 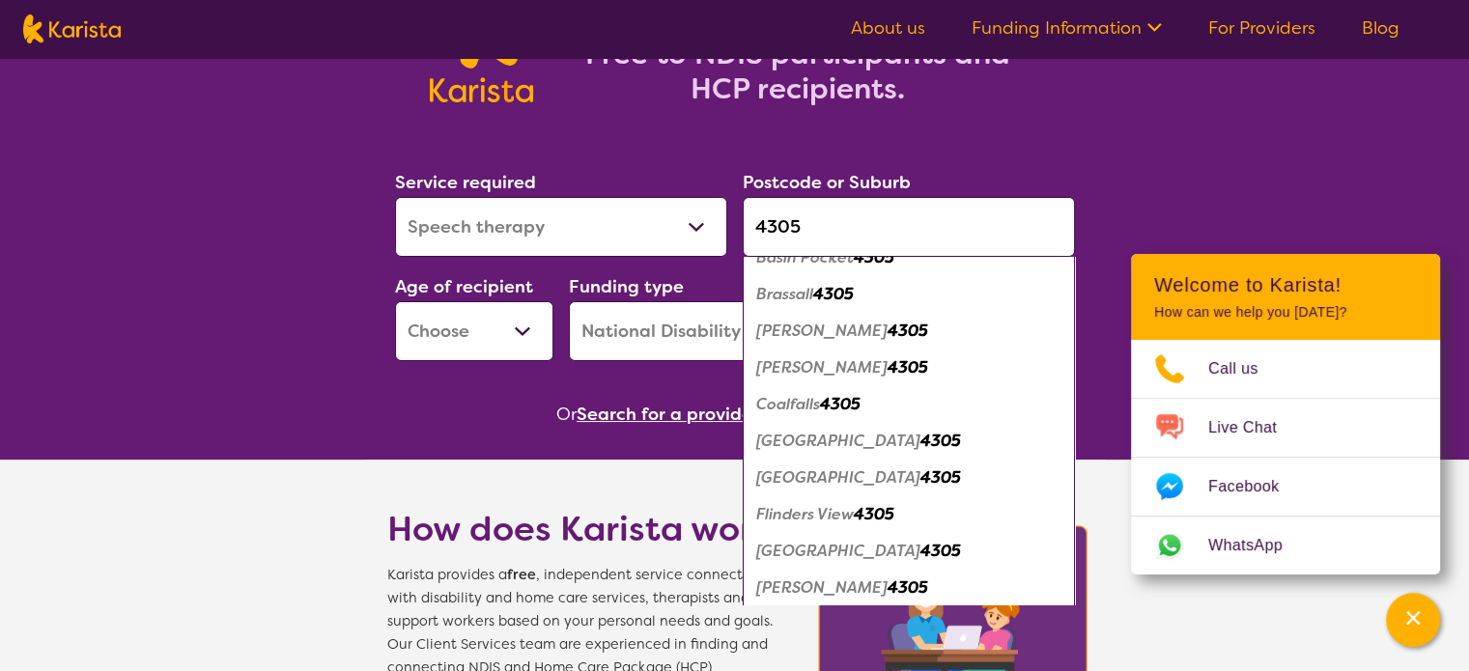 I want to click on a: Blog, so click(x=1380, y=28).